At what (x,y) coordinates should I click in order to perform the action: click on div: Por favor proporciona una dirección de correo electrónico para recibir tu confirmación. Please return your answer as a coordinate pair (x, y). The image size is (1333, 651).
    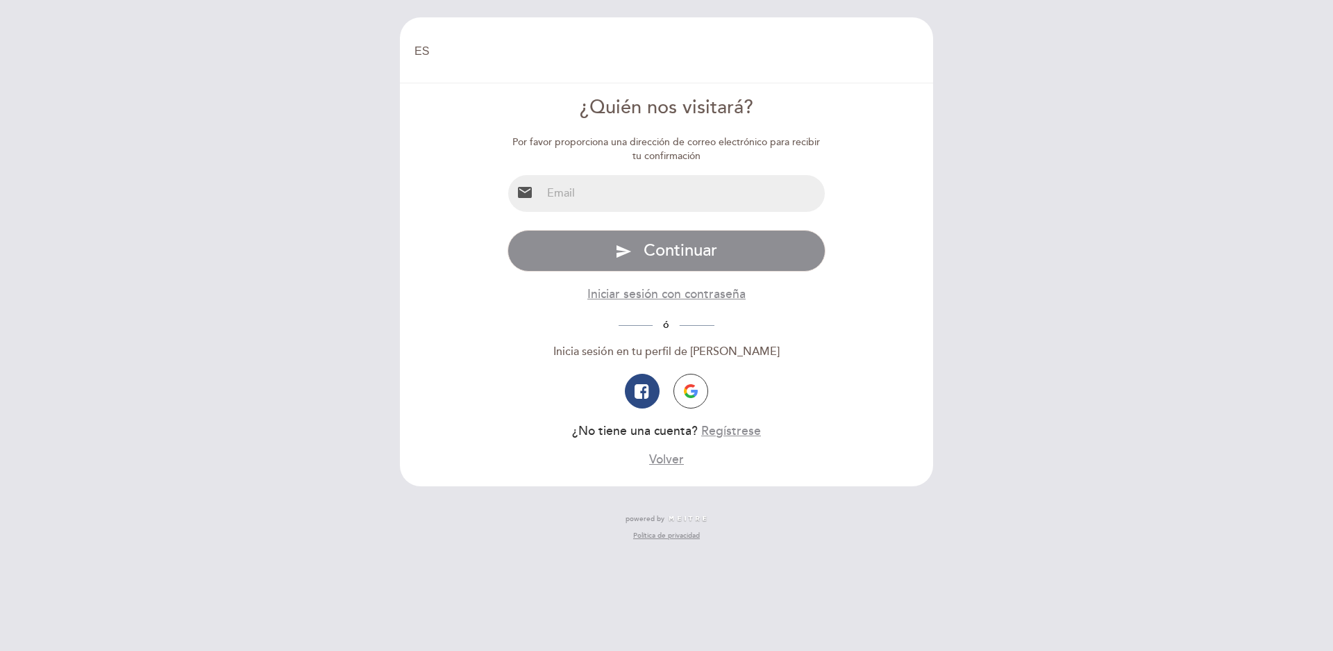
    Looking at the image, I should click on (667, 149).